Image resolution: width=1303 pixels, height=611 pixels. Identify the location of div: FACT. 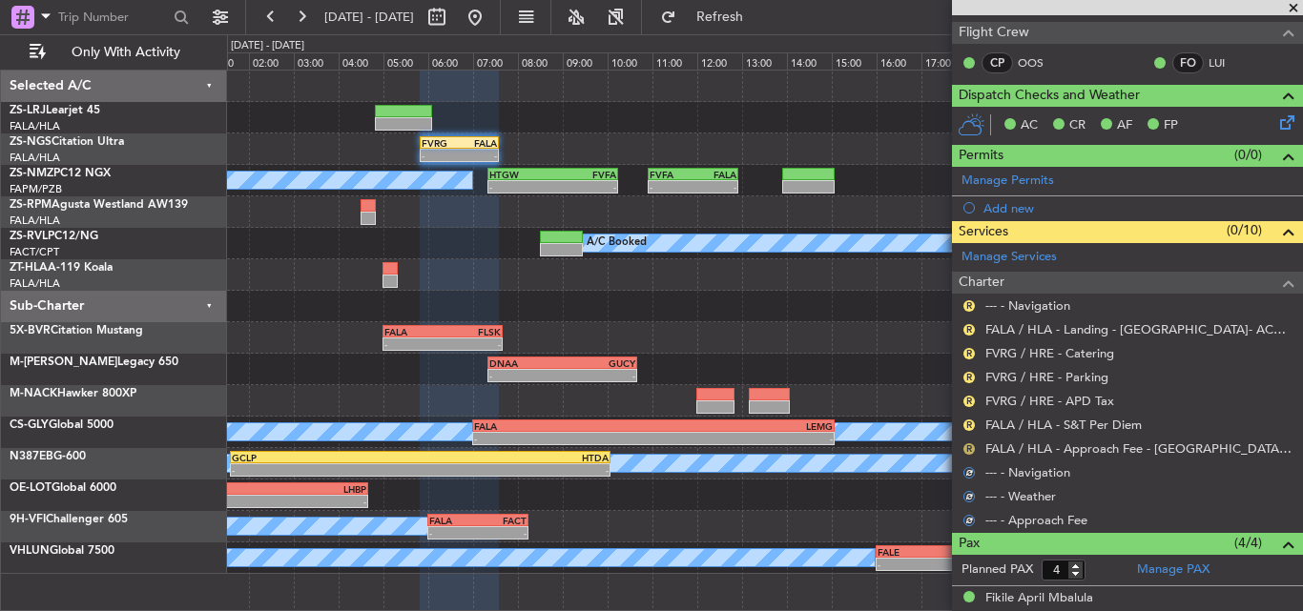
(502, 521).